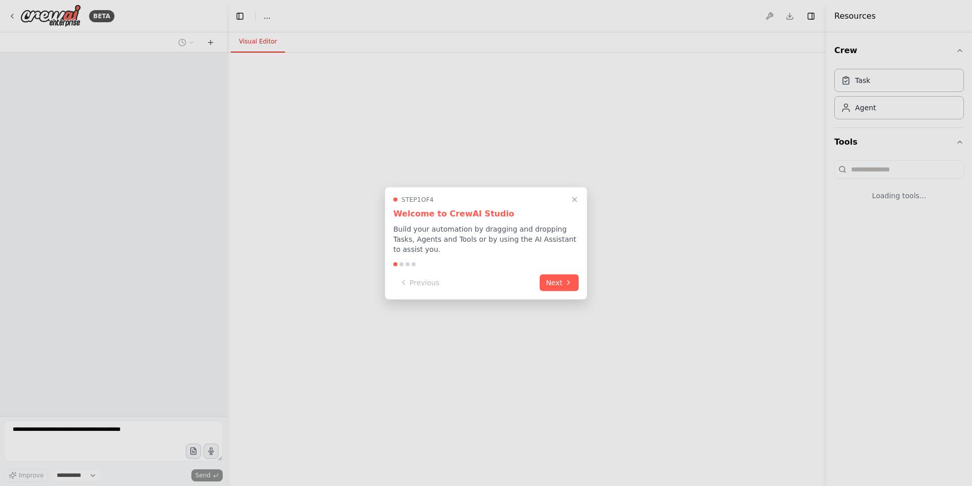  What do you see at coordinates (419, 282) in the screenshot?
I see `button: Previous` at bounding box center [419, 282].